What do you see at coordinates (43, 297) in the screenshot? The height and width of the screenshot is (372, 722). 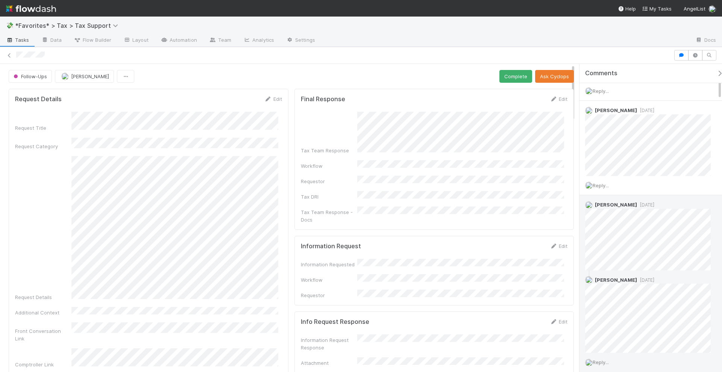 I see `div: Request Details` at bounding box center [43, 297].